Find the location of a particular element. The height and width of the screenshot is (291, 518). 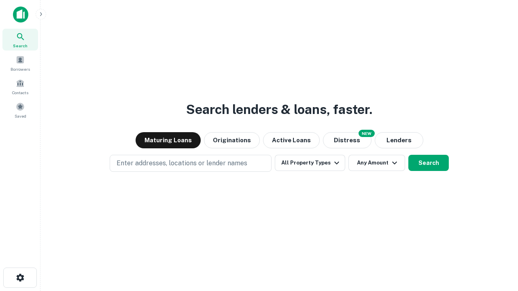

button: Lenders is located at coordinates (399, 140).